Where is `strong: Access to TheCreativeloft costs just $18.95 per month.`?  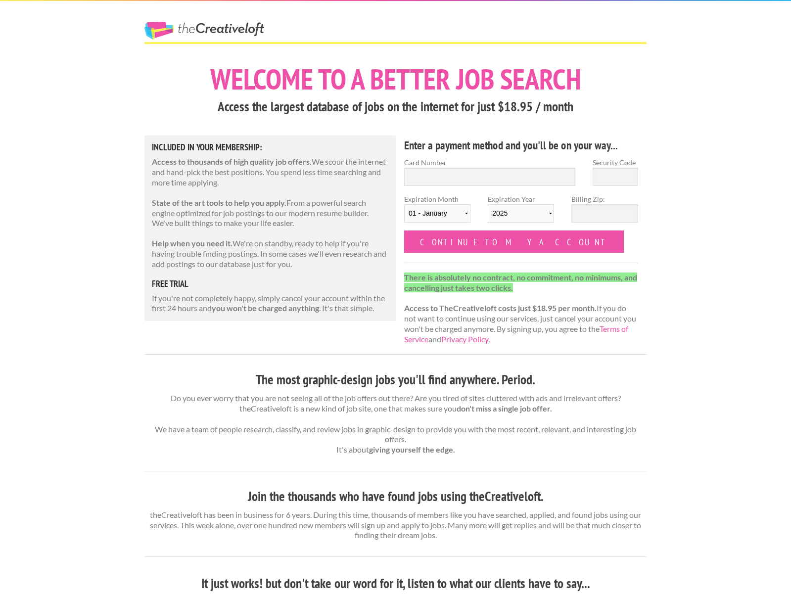 strong: Access to TheCreativeloft costs just $18.95 per month. is located at coordinates (500, 308).